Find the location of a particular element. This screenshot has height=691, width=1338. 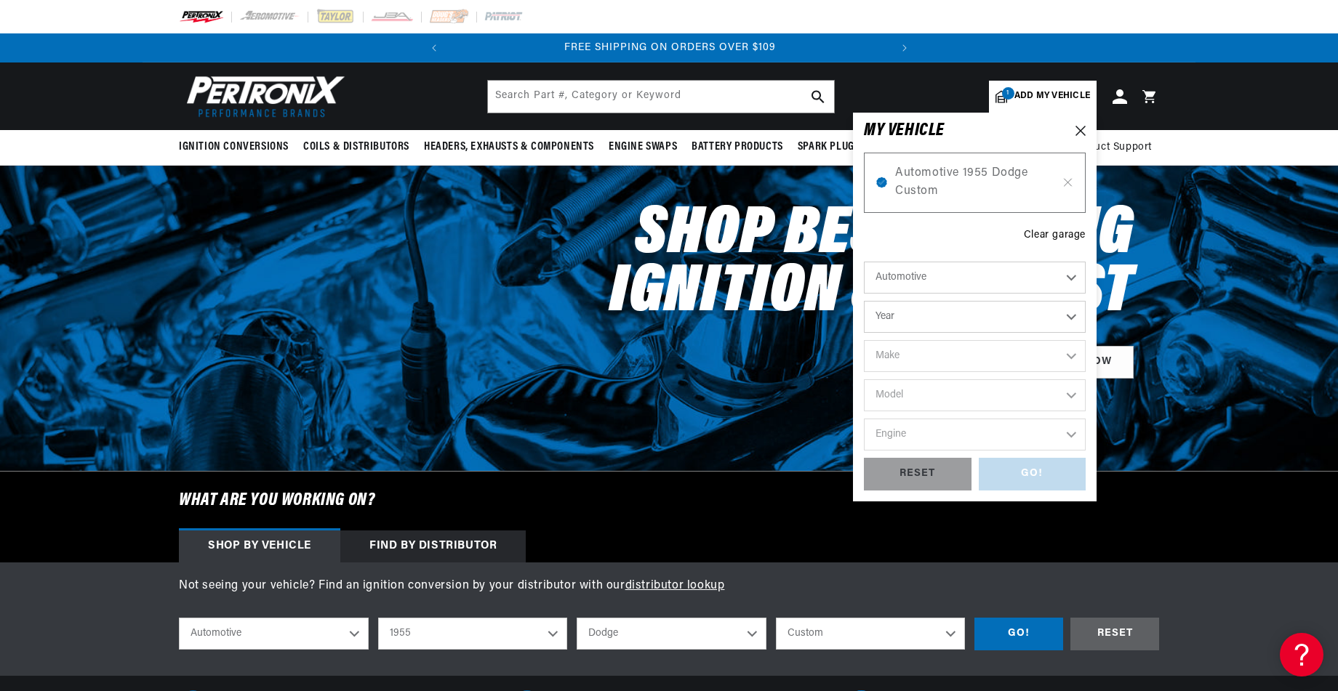

div: 2 of 2 is located at coordinates (670, 48).